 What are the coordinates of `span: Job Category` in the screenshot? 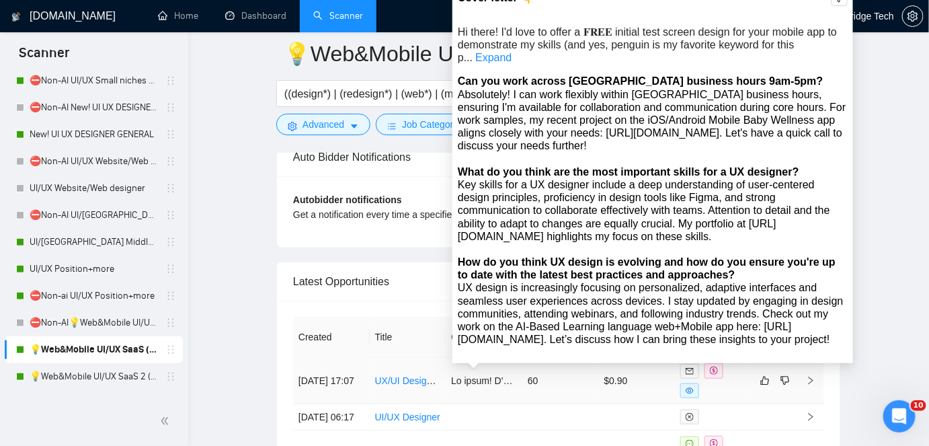 It's located at (430, 124).